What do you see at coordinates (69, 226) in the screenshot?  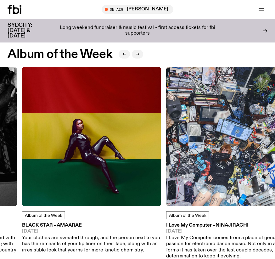 I see `span: Amaarae` at bounding box center [69, 226].